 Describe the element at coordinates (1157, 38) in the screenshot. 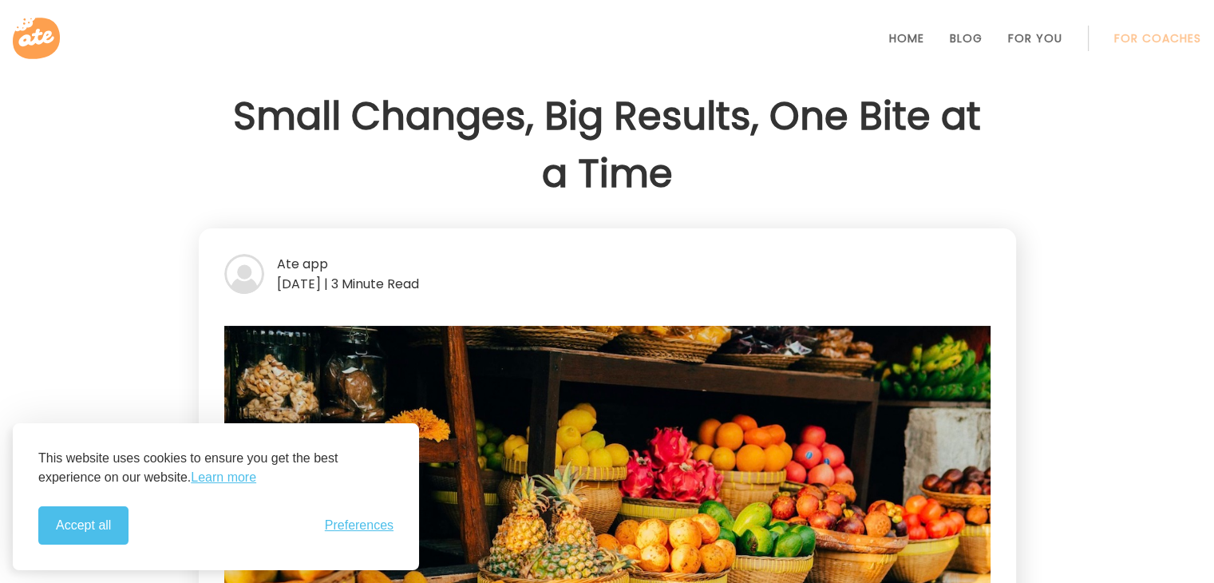

I see `a: For Coaches` at that location.